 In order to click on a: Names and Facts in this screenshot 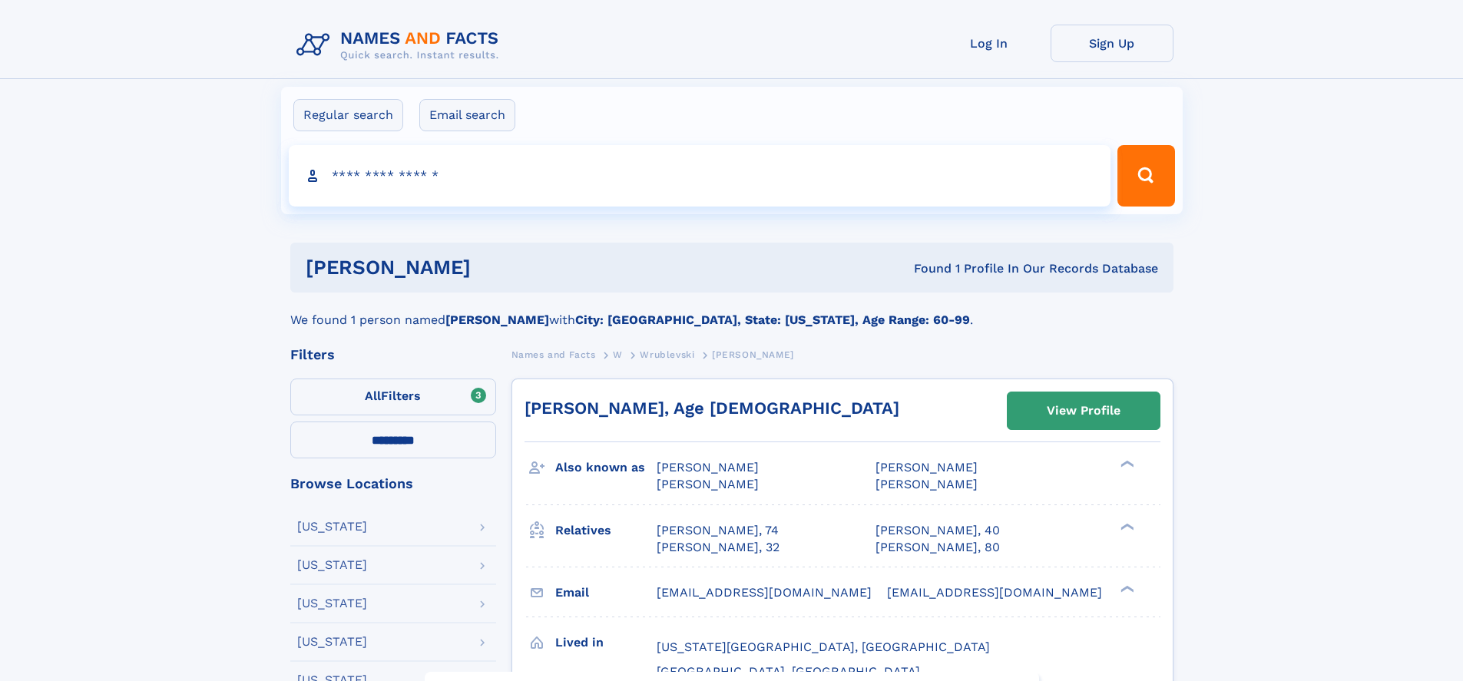, I will do `click(554, 354)`.